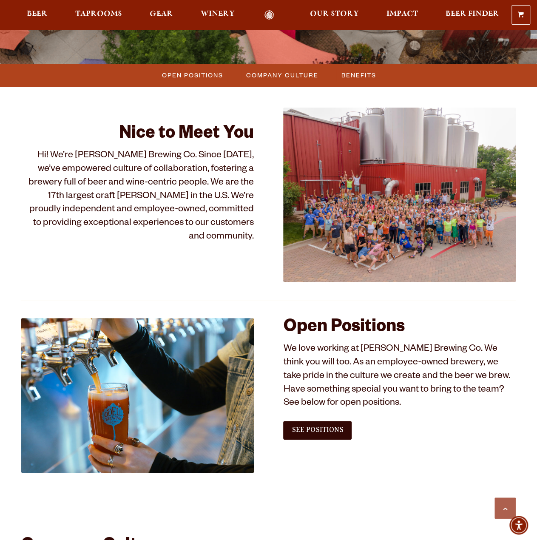  What do you see at coordinates (400, 328) in the screenshot?
I see `h2: Open Positions` at bounding box center [400, 328].